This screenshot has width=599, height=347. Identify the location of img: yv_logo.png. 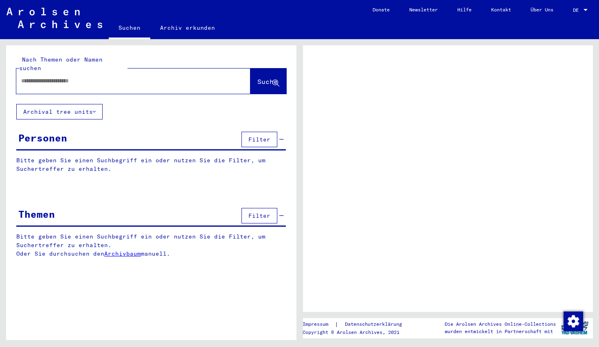
(575, 327).